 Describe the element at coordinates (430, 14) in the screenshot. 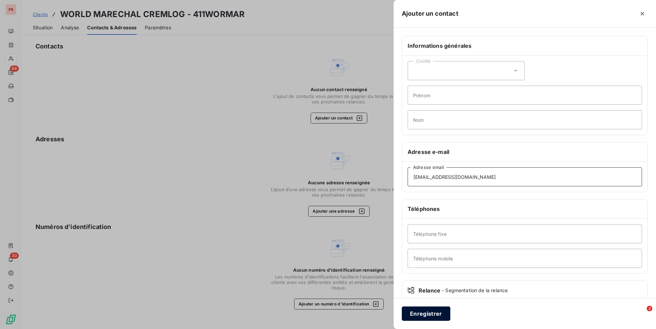

I see `h5: Ajouter un contact` at that location.